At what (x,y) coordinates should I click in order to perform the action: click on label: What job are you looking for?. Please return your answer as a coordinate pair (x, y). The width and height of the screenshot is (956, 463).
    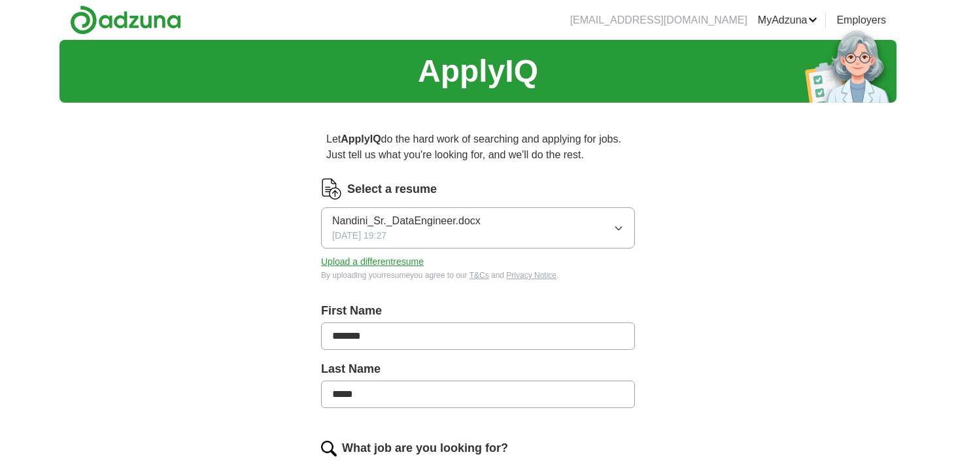
    Looking at the image, I should click on (425, 448).